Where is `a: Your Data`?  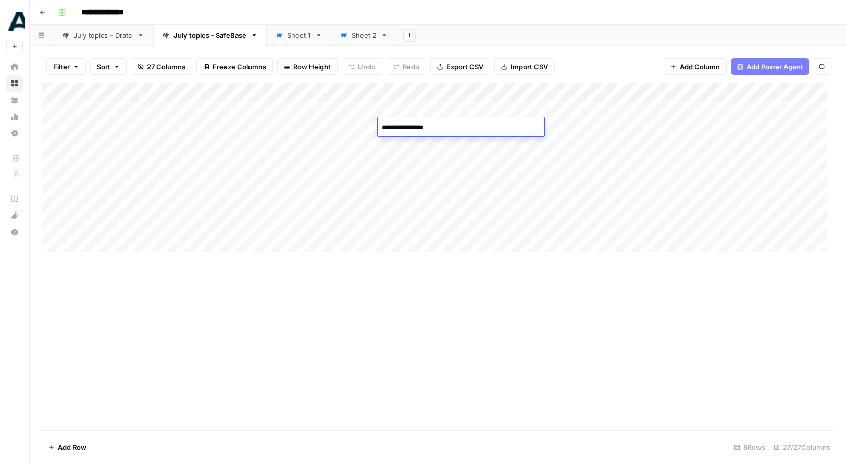
a: Your Data is located at coordinates (15, 100).